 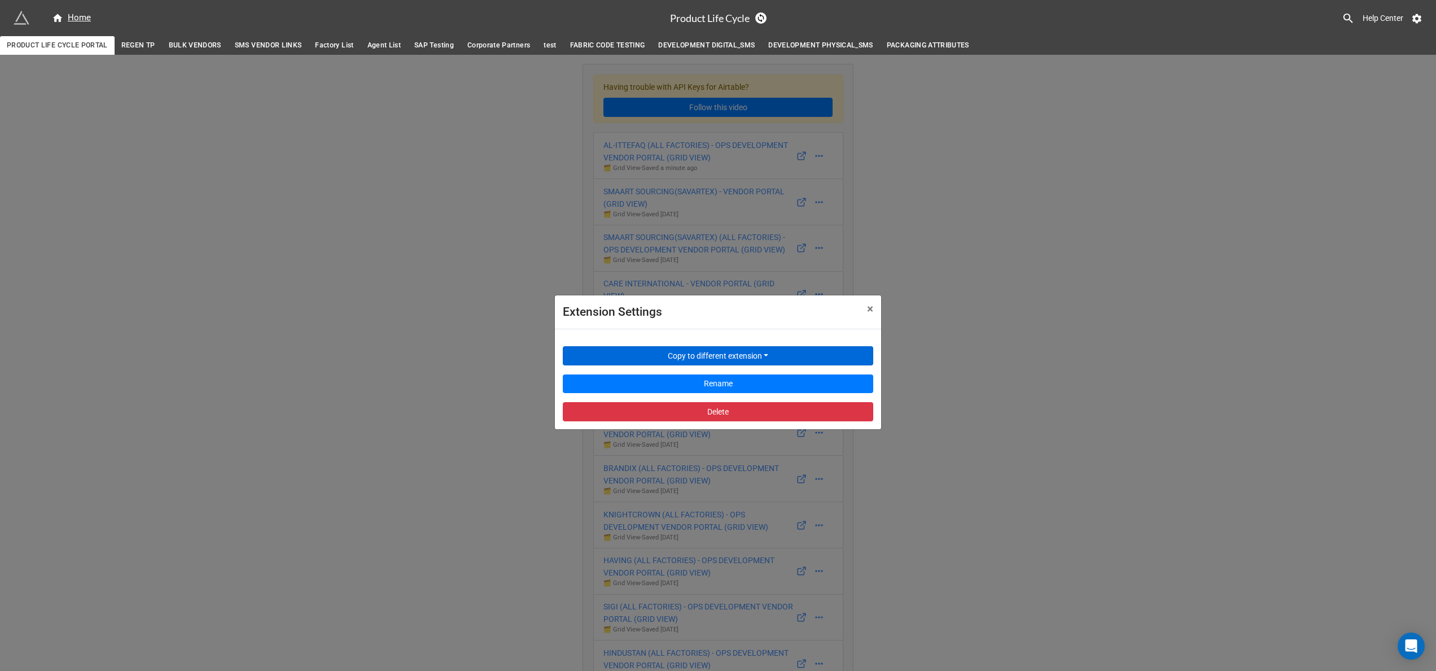 I want to click on div: Extension Settings, so click(x=702, y=312).